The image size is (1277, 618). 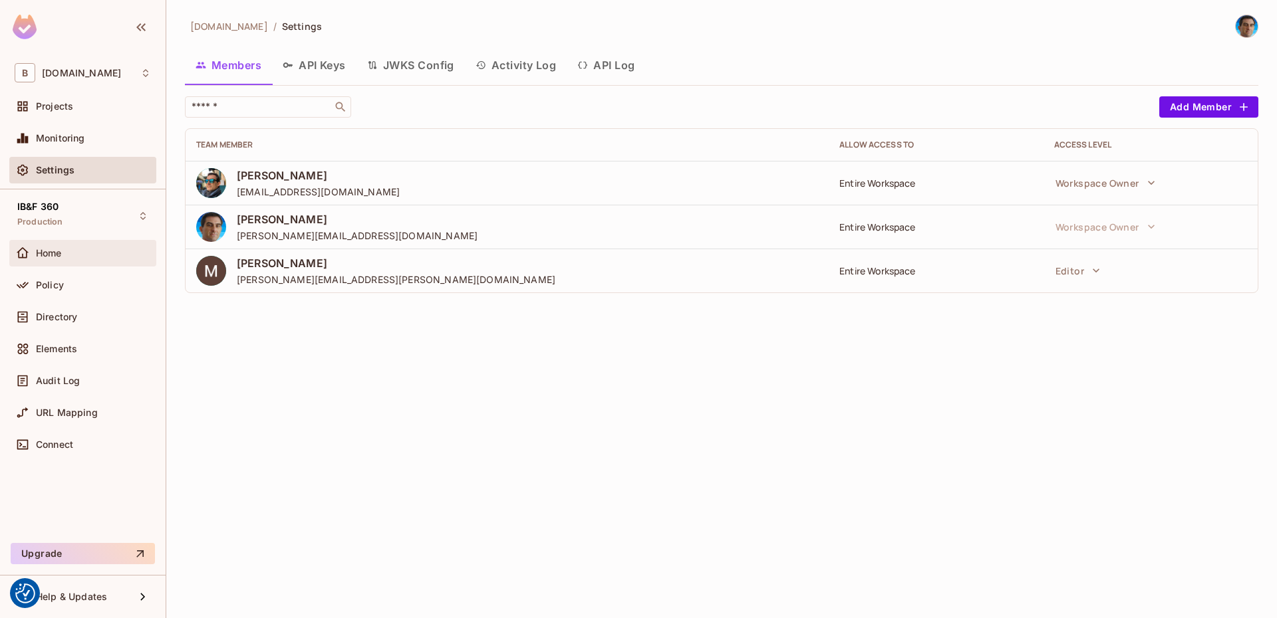 What do you see at coordinates (228, 65) in the screenshot?
I see `button: Members` at bounding box center [228, 65].